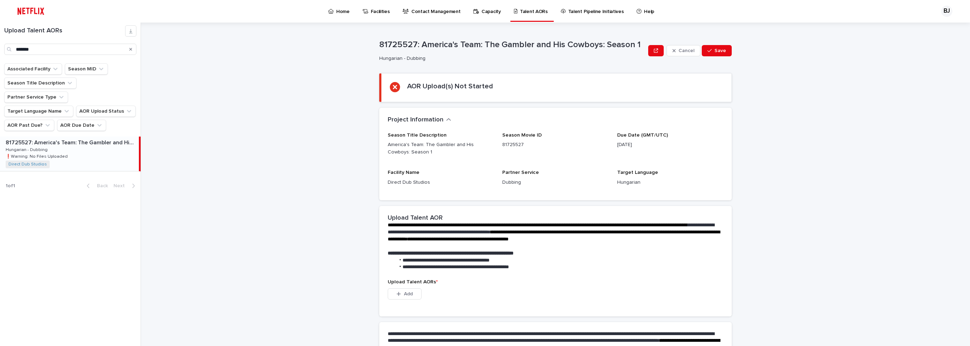 Image resolution: width=970 pixels, height=346 pixels. I want to click on span: Upload Talent AORs, so click(413, 282).